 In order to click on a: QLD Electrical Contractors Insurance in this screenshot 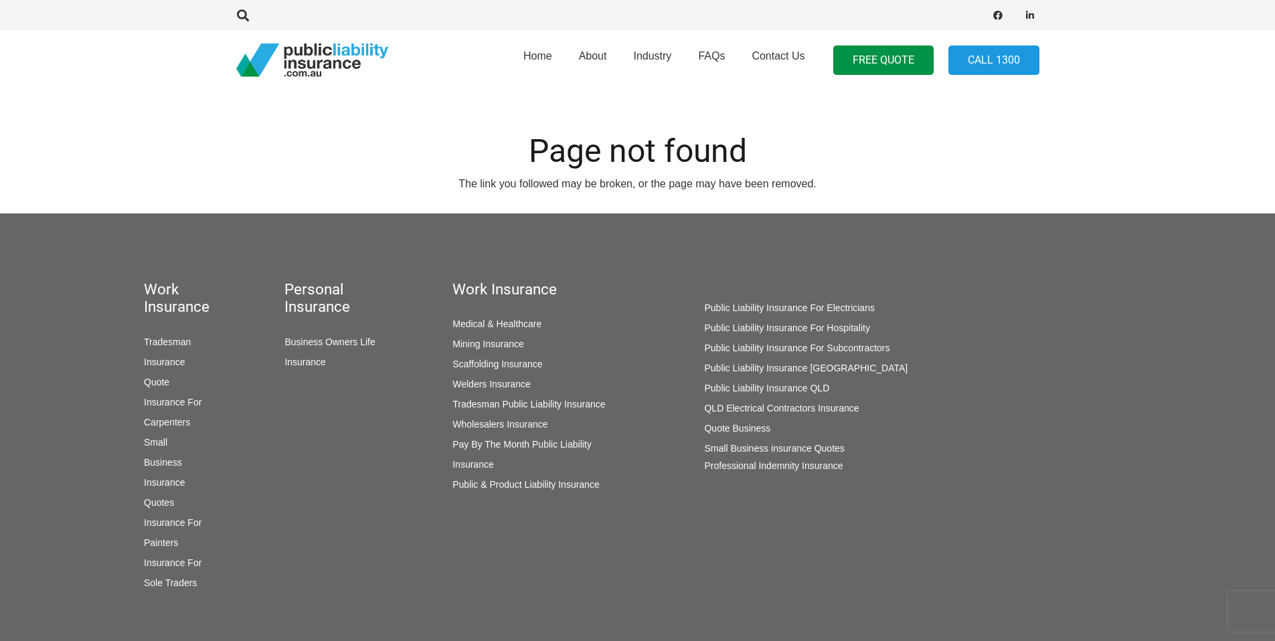, I will do `click(781, 408)`.